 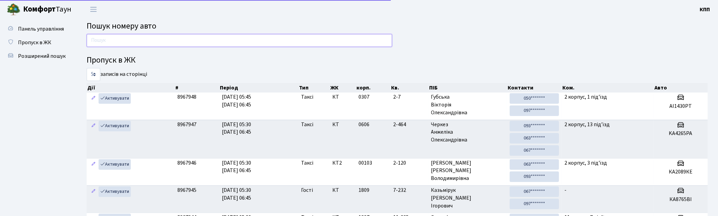 I want to click on b: Комфорт, so click(x=39, y=9).